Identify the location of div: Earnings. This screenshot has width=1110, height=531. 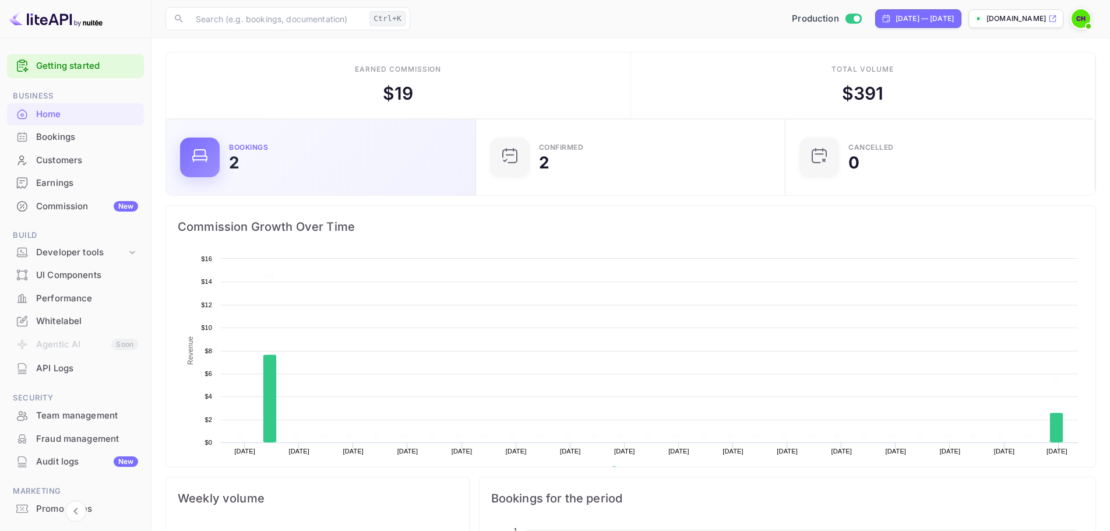
(75, 183).